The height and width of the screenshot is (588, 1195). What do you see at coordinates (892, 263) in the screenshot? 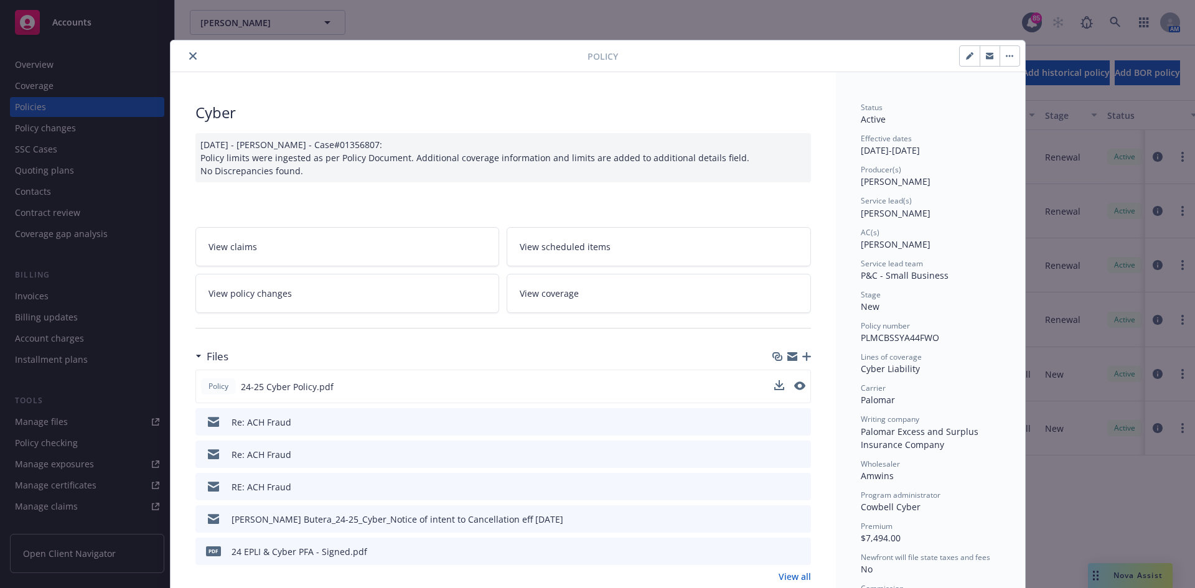
I see `span: Service lead team` at bounding box center [892, 263].